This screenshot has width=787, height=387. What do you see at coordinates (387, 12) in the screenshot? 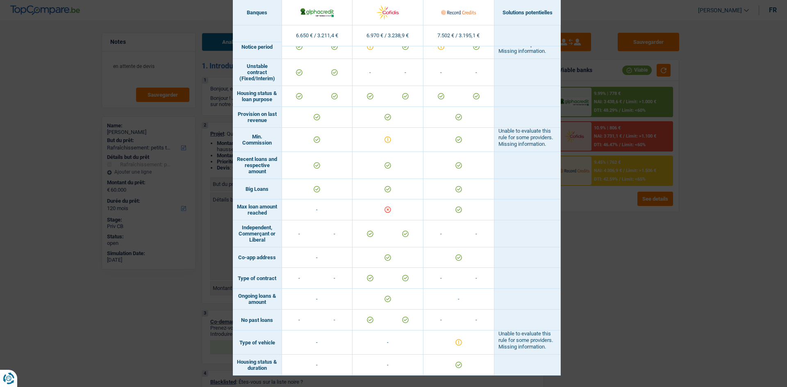
I see `img: Cofidis` at bounding box center [387, 12].